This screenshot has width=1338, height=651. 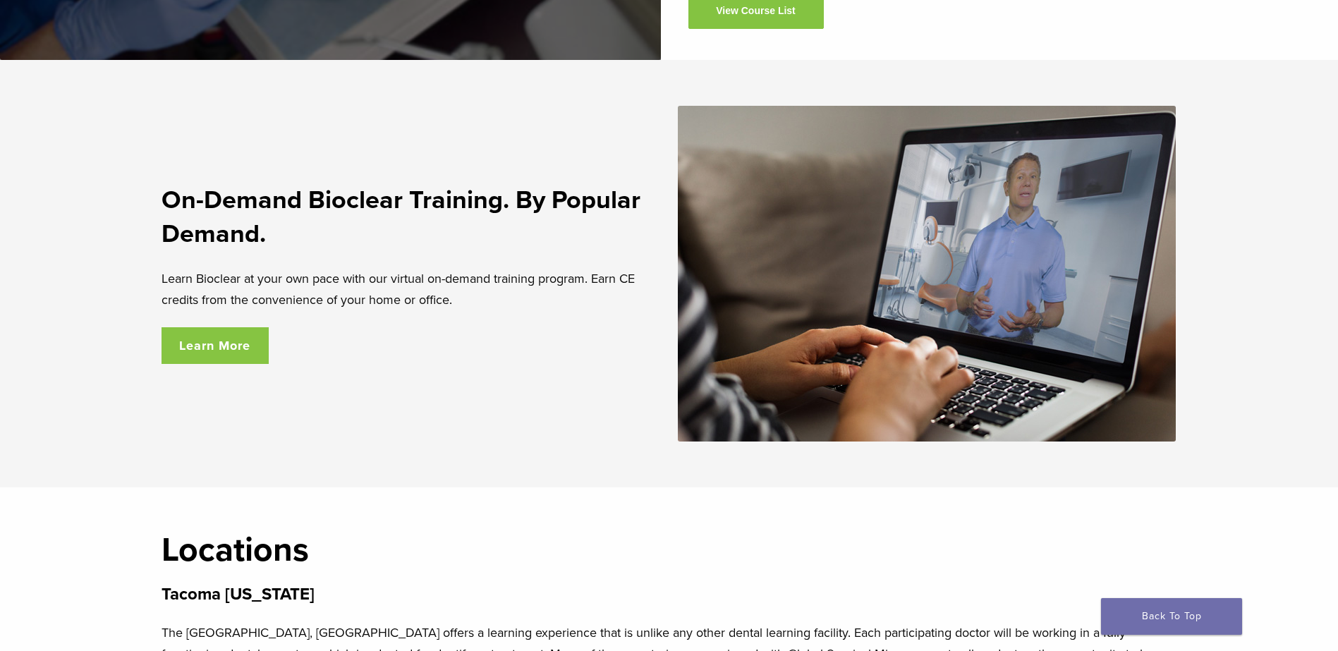 I want to click on p: Learn Bioclear at your own pace with our virtual on-demand training program. Earn CE credits from..., so click(x=411, y=289).